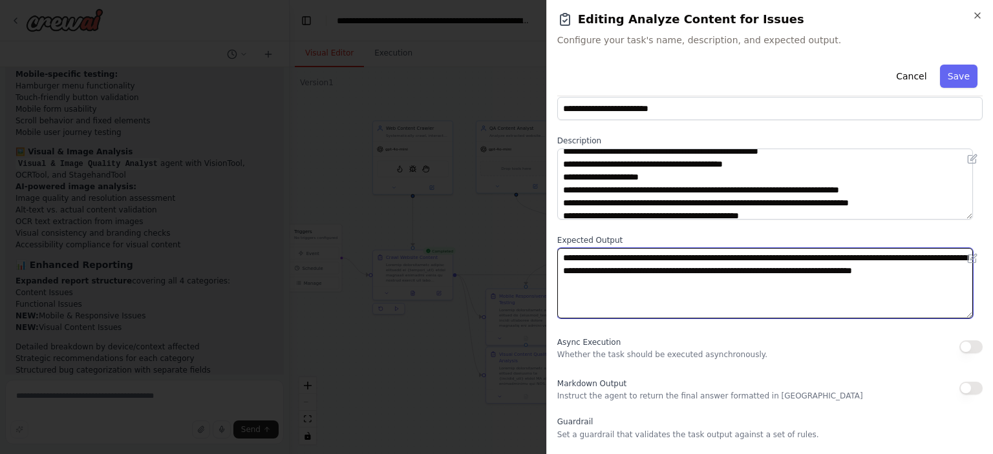 This screenshot has height=454, width=993. What do you see at coordinates (662, 355) in the screenshot?
I see `p: Whether the task should be executed asynchronously.` at bounding box center [662, 355].